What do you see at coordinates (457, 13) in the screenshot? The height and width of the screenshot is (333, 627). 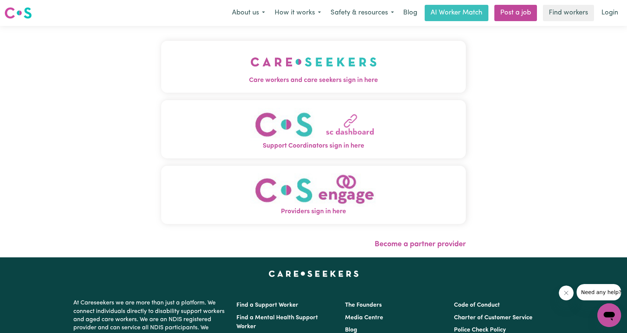 I see `a: AI Worker Match` at bounding box center [457, 13].